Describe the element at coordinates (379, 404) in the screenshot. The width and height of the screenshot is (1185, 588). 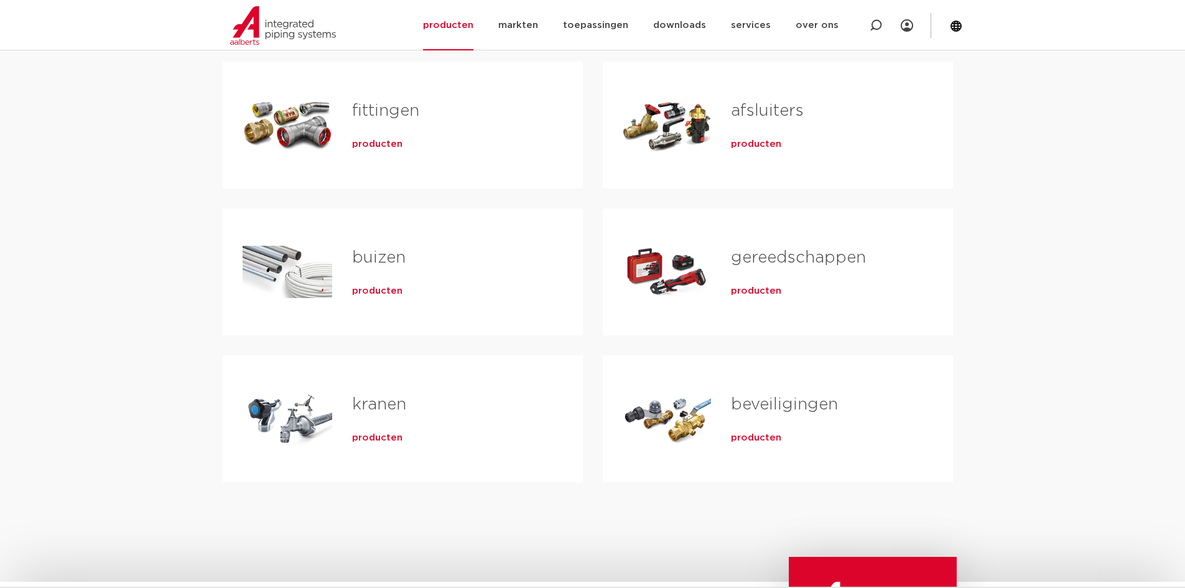
I see `a: kranen` at that location.